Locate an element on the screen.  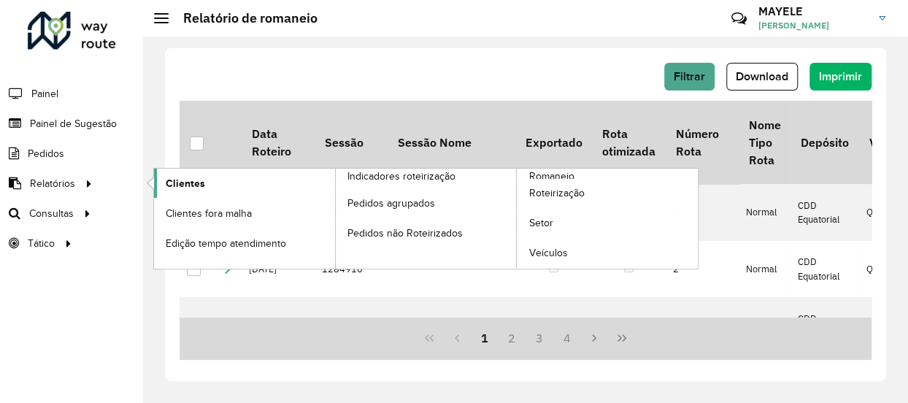
a: Pedidos agrupados is located at coordinates (426, 203).